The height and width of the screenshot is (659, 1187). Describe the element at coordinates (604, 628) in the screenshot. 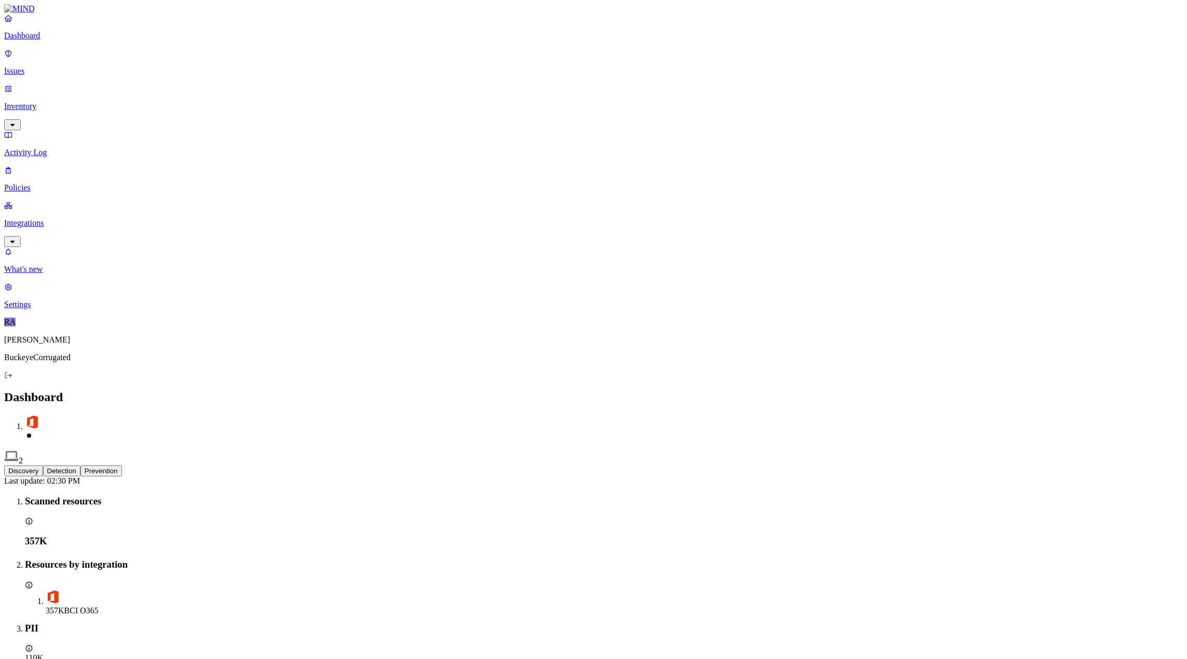

I see `h3: PII` at that location.